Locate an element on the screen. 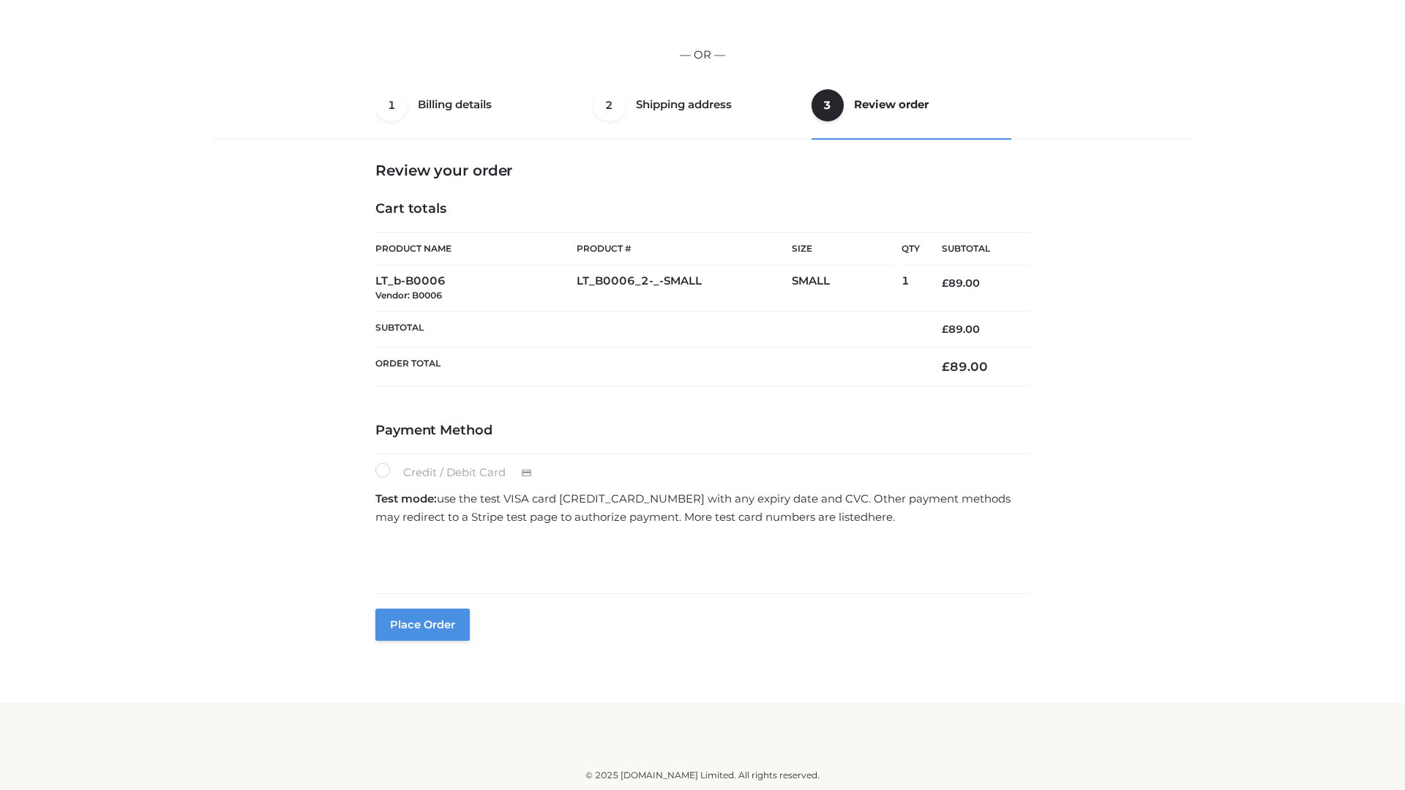  th: Size is located at coordinates (843, 249).